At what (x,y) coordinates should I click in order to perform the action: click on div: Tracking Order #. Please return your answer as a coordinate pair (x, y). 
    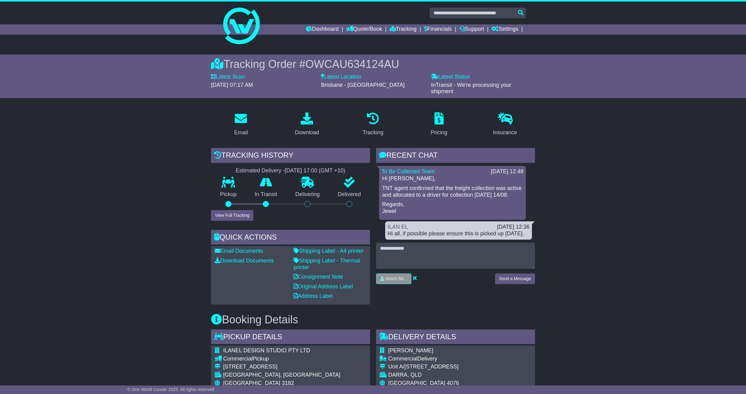
    Looking at the image, I should click on (373, 64).